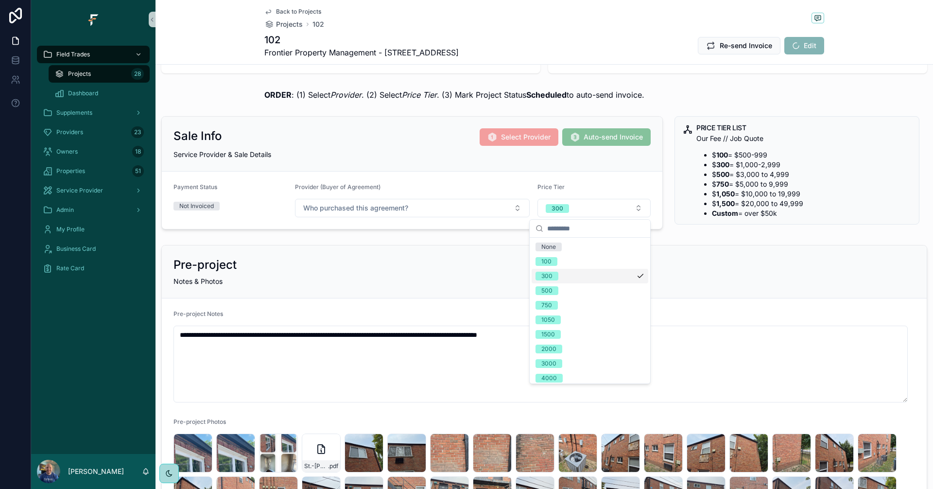 Image resolution: width=933 pixels, height=489 pixels. What do you see at coordinates (346, 95) in the screenshot?
I see `em: Provider` at bounding box center [346, 95].